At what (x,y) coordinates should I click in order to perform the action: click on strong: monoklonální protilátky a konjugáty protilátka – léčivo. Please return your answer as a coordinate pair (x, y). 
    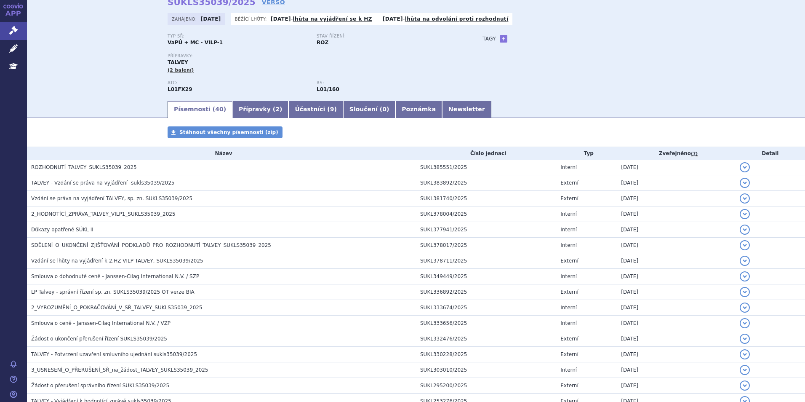
    Looking at the image, I should click on (328, 89).